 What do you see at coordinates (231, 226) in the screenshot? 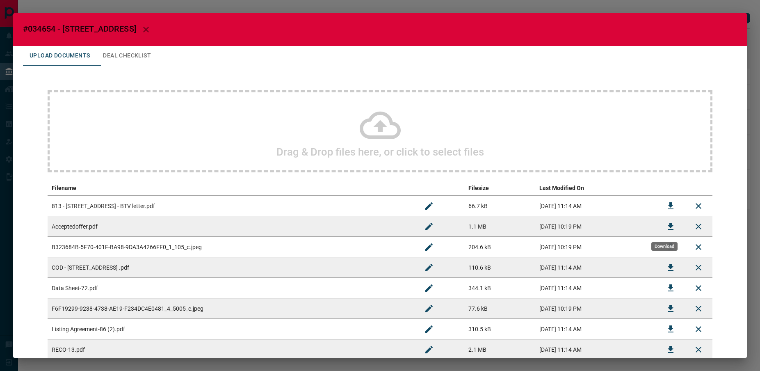
I see `td: Acceptedoffer.pdf` at bounding box center [231, 226].